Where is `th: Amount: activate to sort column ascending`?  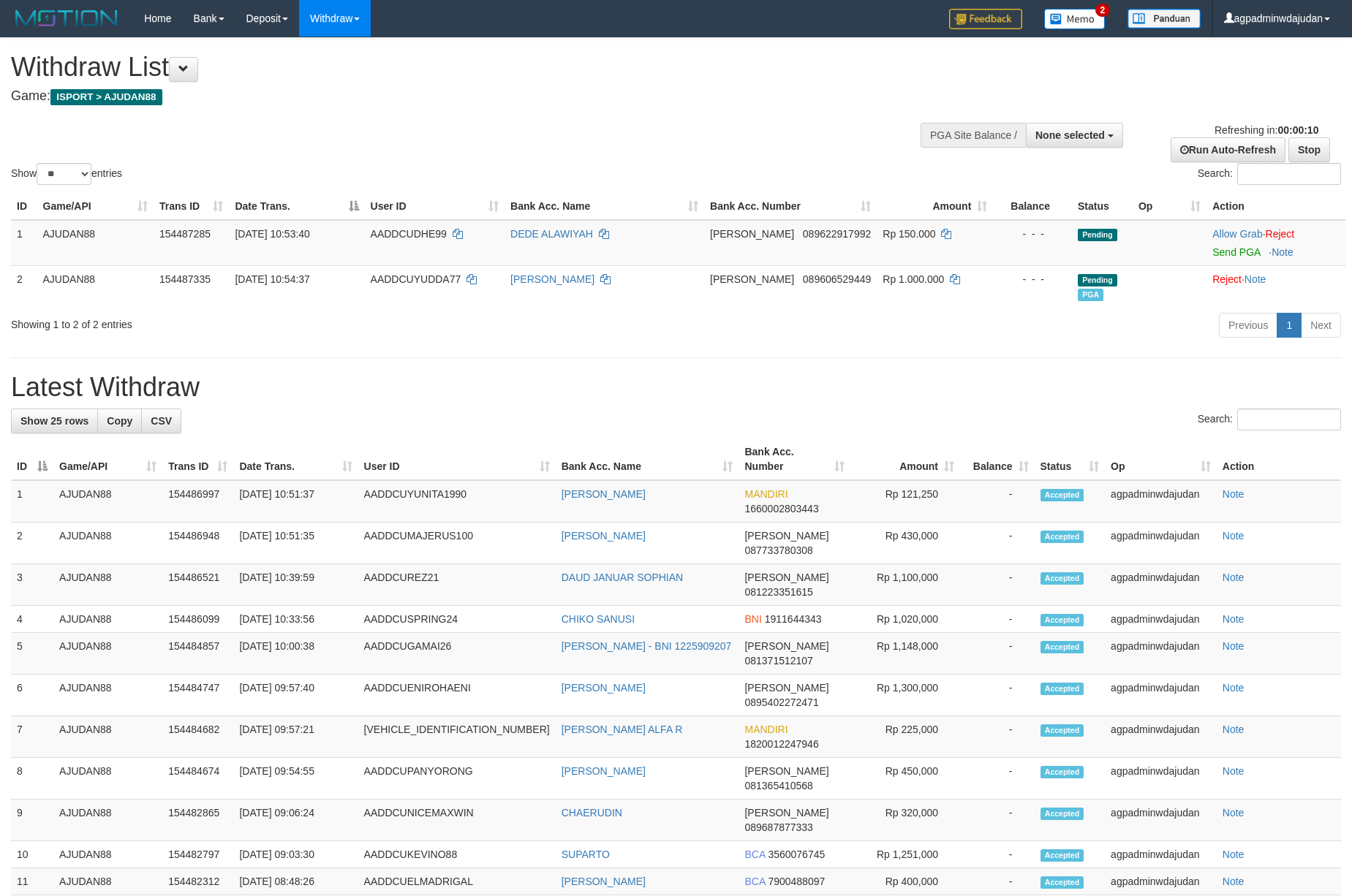
th: Amount: activate to sort column ascending is located at coordinates (934, 206).